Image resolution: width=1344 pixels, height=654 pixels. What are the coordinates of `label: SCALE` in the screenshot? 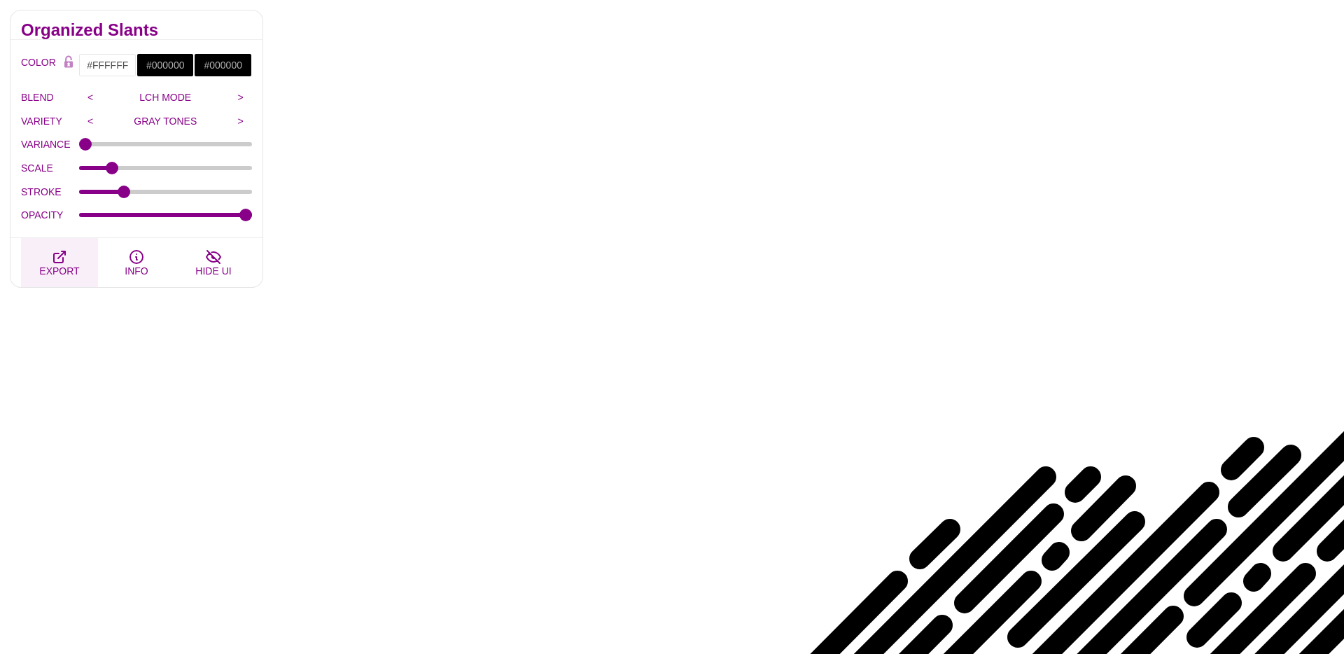 It's located at (50, 168).